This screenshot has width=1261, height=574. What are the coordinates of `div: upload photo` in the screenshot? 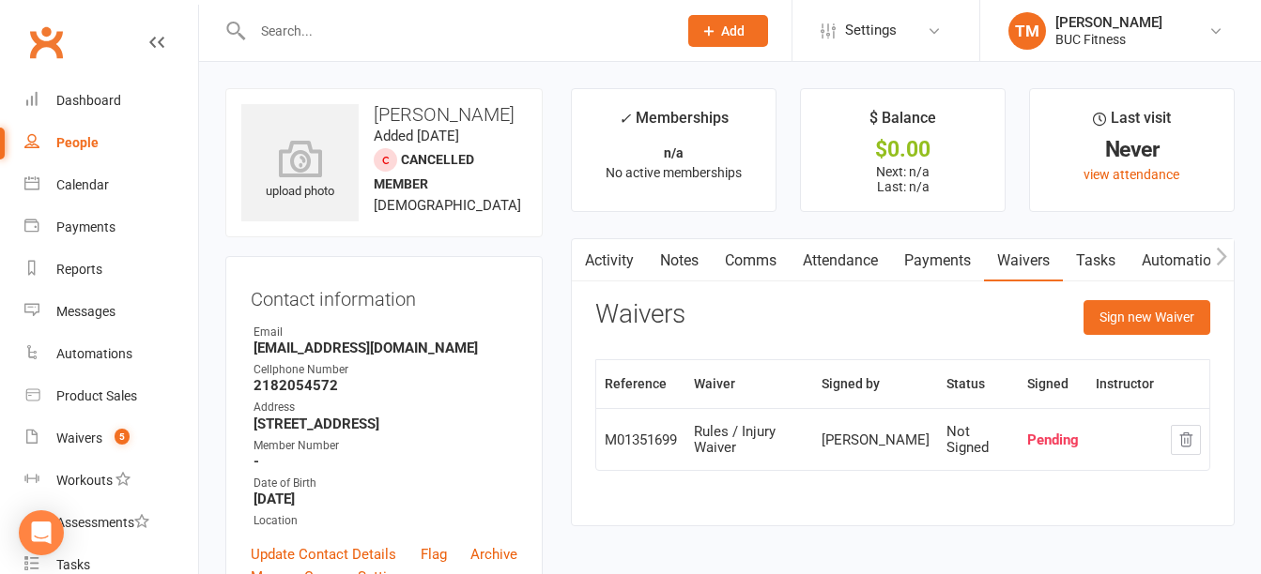 It's located at (299, 171).